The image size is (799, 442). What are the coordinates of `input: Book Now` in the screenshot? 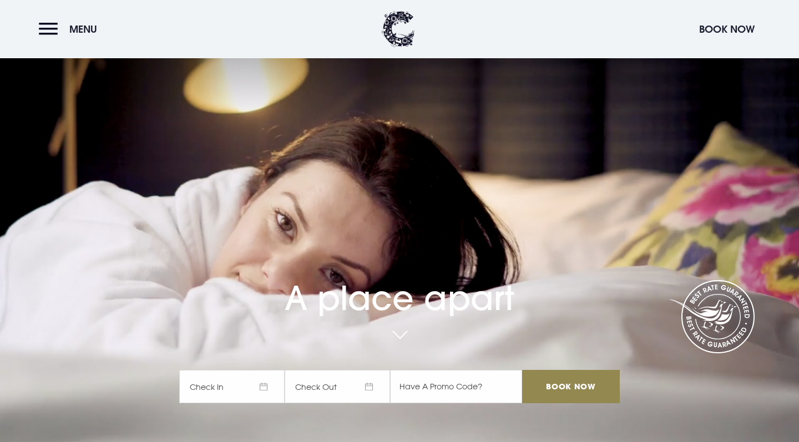 It's located at (571, 387).